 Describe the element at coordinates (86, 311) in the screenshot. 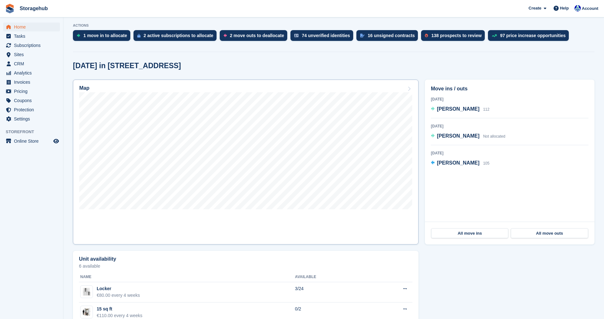

I see `img: 15-sqft-unit-2.jpg` at that location.